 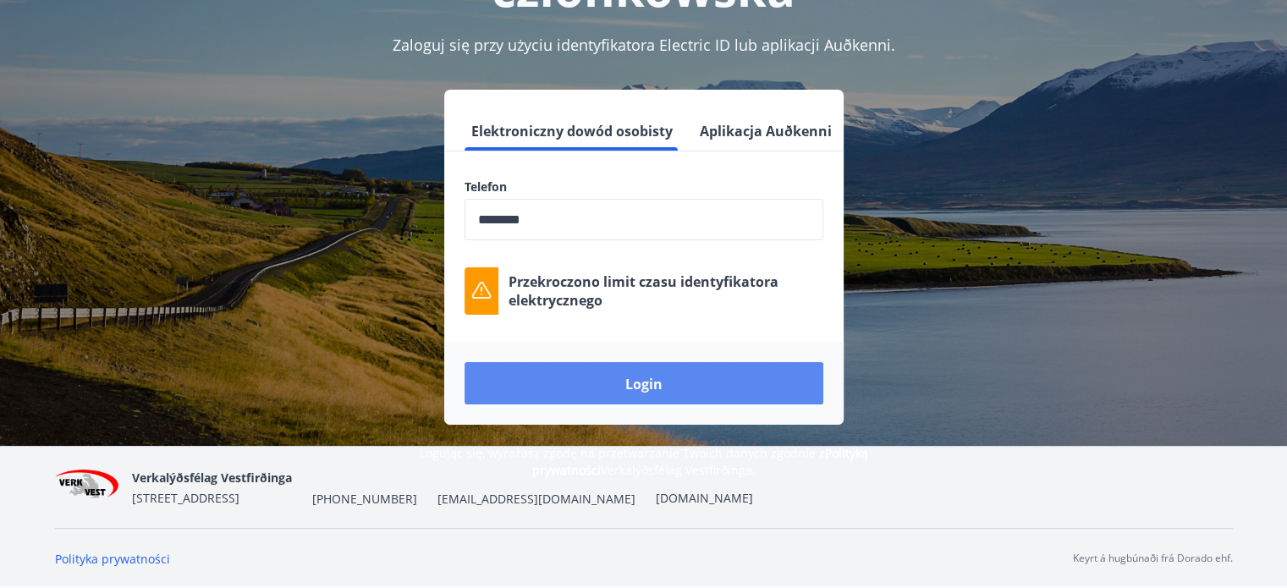 I want to click on font: Polityką prywatności, so click(x=699, y=461).